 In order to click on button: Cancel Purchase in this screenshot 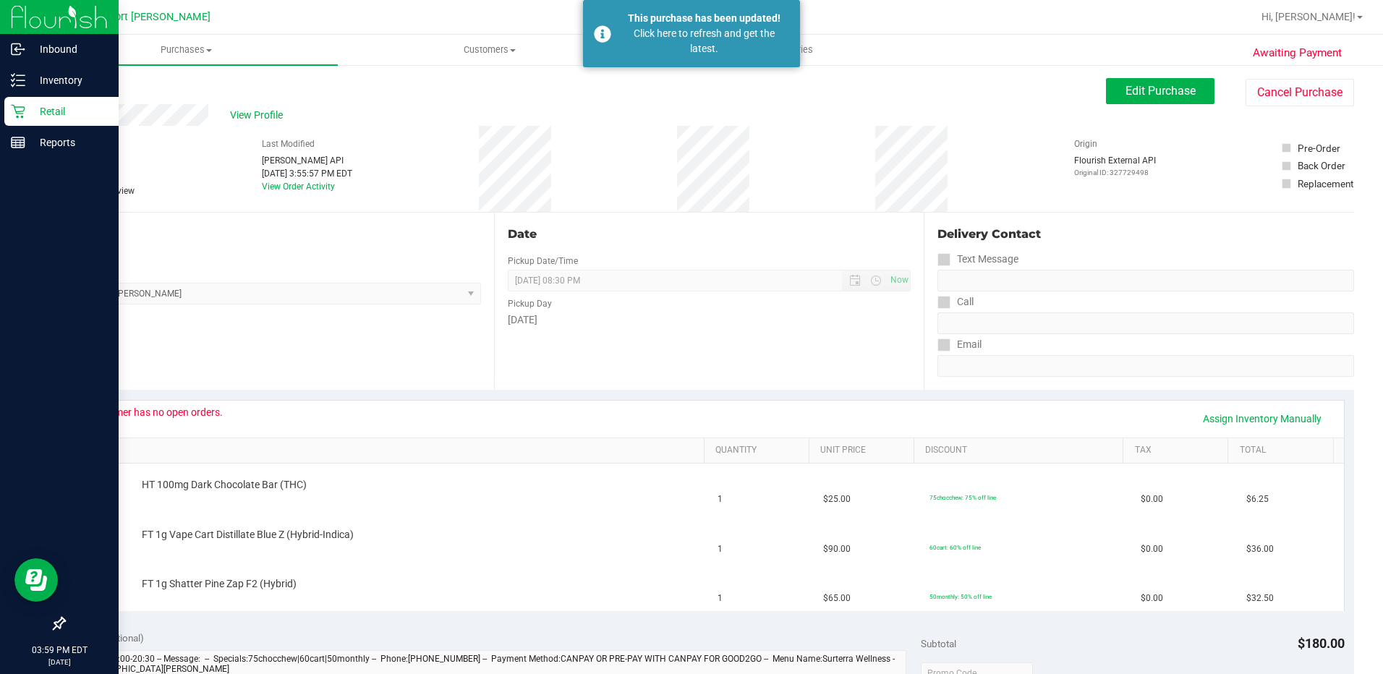, I will do `click(1300, 93)`.